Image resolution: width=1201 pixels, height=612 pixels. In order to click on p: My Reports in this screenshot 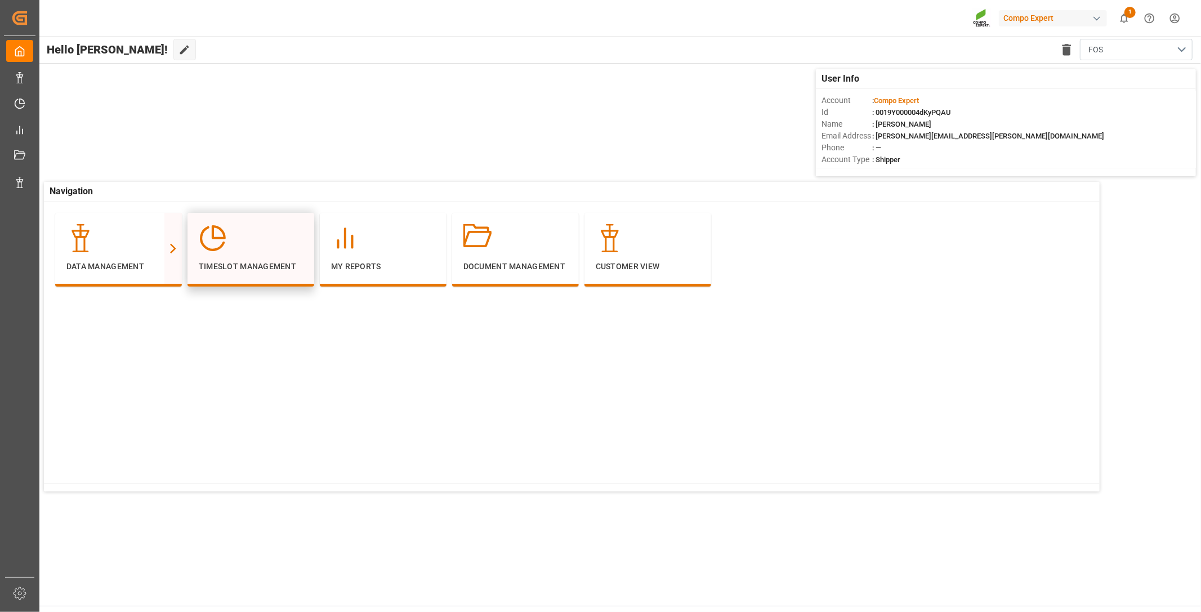, I will do `click(383, 266)`.